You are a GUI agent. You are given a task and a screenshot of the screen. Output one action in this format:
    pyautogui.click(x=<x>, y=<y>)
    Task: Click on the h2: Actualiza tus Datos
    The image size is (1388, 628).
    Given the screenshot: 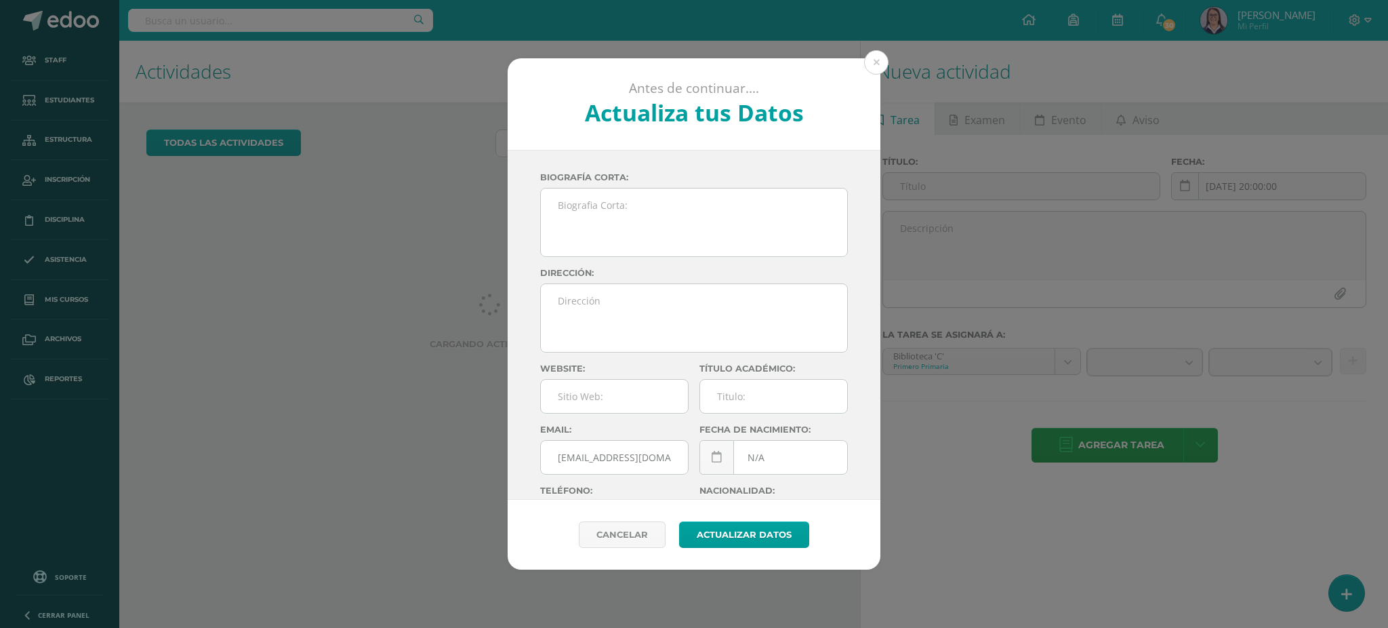 What is the action you would take?
    pyautogui.click(x=694, y=113)
    